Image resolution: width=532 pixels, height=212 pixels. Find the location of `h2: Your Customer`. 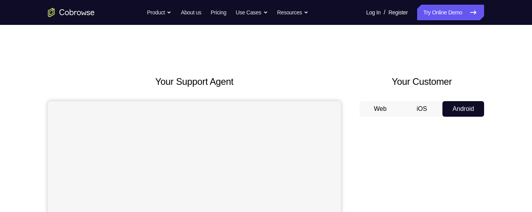

h2: Your Customer is located at coordinates (421, 82).